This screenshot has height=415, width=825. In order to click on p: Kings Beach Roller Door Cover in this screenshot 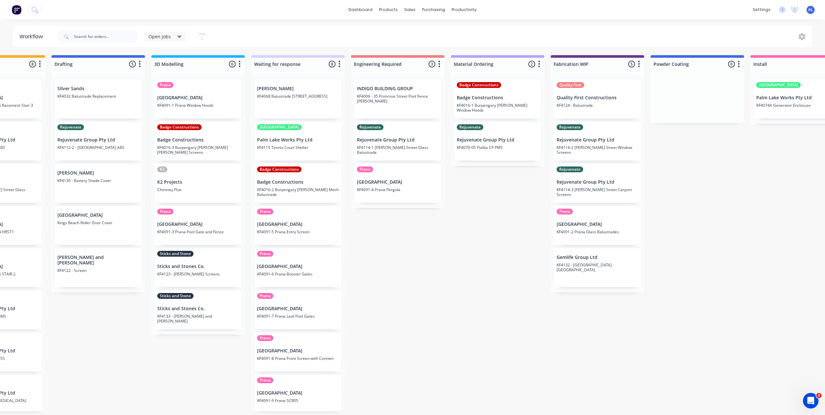, I will do `click(98, 223)`.